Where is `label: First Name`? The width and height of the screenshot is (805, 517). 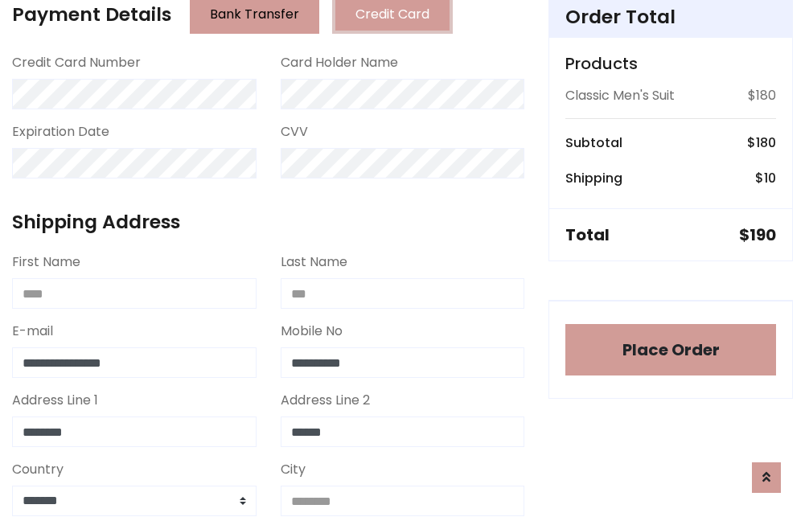
label: First Name is located at coordinates (46, 262).